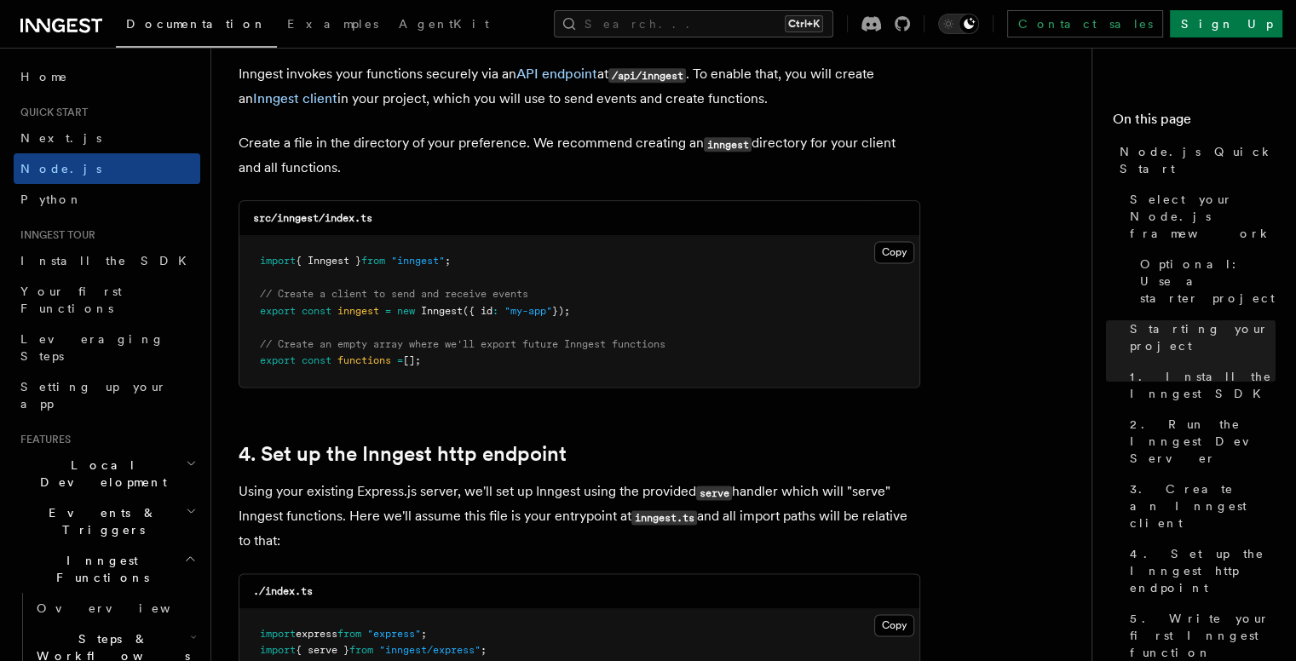 The image size is (1296, 661). What do you see at coordinates (1202, 216) in the screenshot?
I see `span: Select your Node.js framework` at bounding box center [1202, 216].